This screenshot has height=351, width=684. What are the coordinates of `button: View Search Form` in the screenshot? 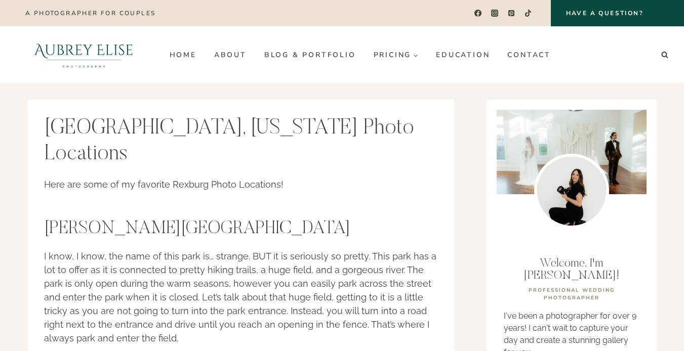 It's located at (665, 55).